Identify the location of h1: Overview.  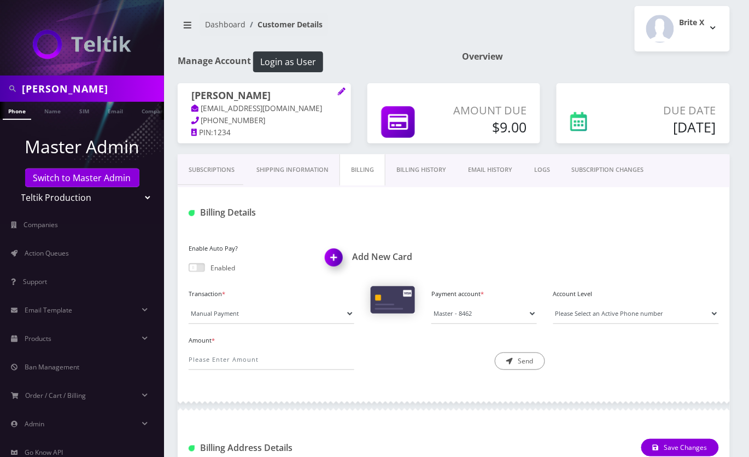
(596, 56).